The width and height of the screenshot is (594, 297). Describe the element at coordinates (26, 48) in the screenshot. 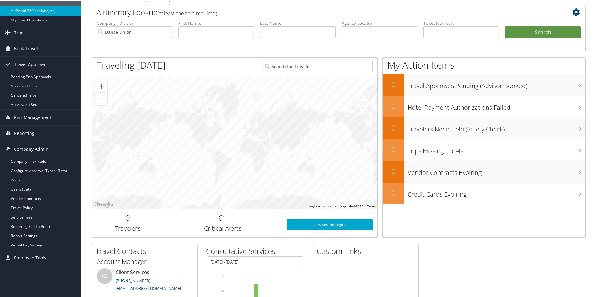

I see `span: Book Travel` at that location.